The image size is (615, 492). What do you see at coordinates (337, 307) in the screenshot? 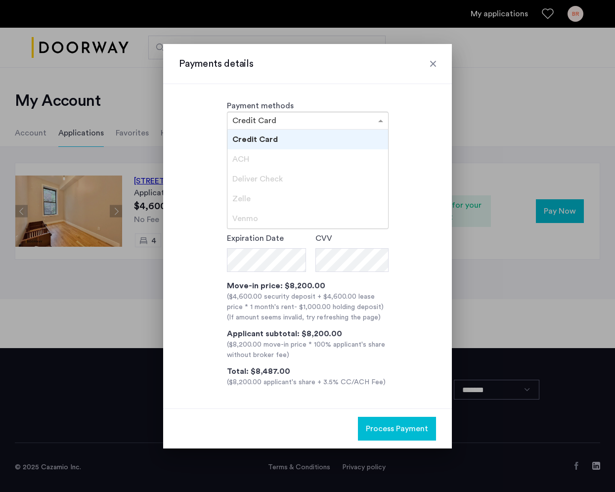
I see `span: - $1,000.00 holding deposit` at bounding box center [337, 307].